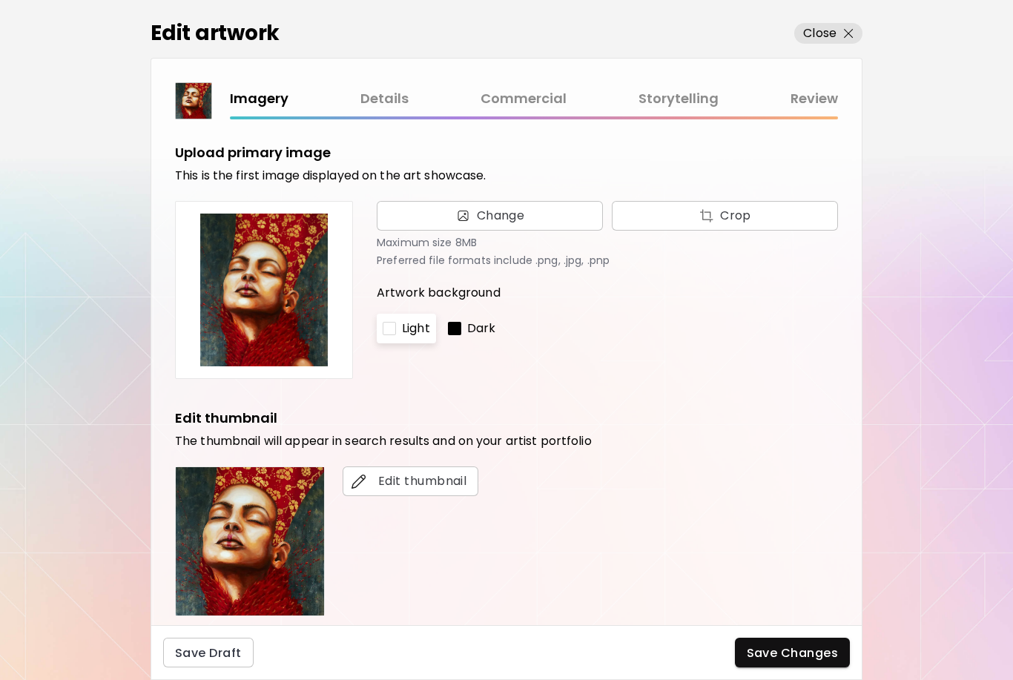 The width and height of the screenshot is (1013, 680). Describe the element at coordinates (384, 99) in the screenshot. I see `a: Details` at that location.